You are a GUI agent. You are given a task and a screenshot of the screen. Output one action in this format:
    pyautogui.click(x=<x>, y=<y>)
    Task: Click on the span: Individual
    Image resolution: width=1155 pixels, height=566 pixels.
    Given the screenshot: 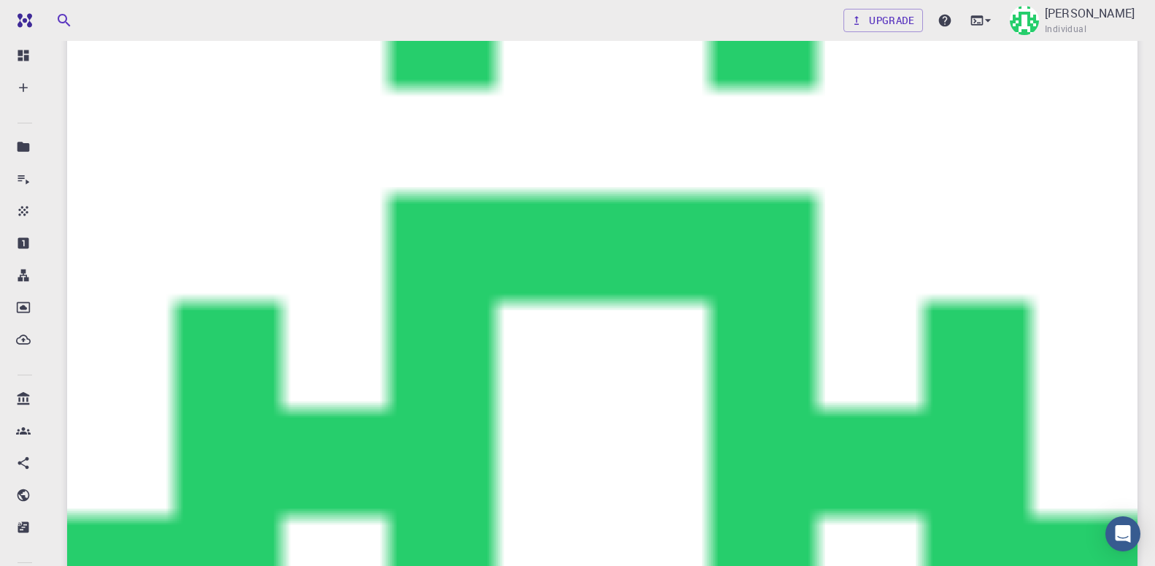 What is the action you would take?
    pyautogui.click(x=1066, y=29)
    